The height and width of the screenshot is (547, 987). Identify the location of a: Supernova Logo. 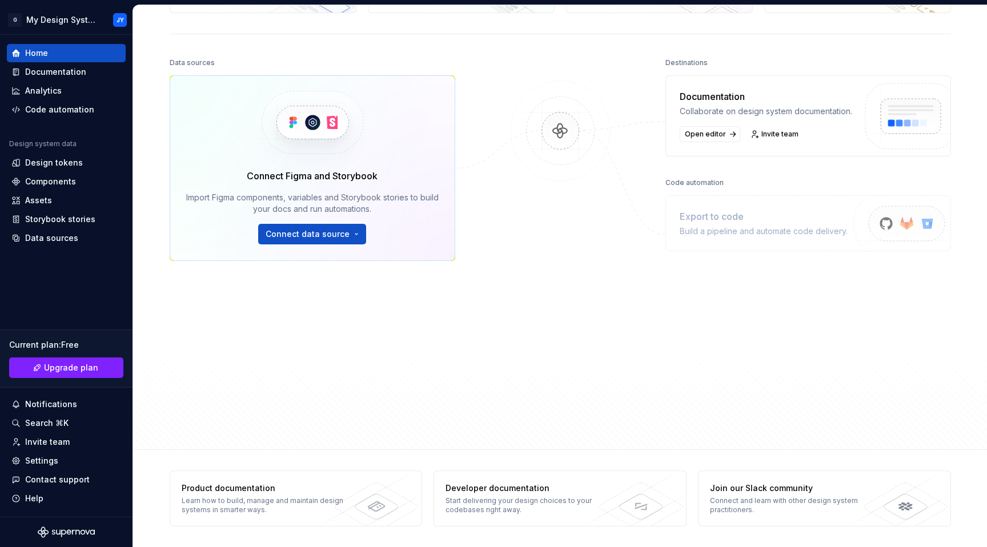
(66, 532).